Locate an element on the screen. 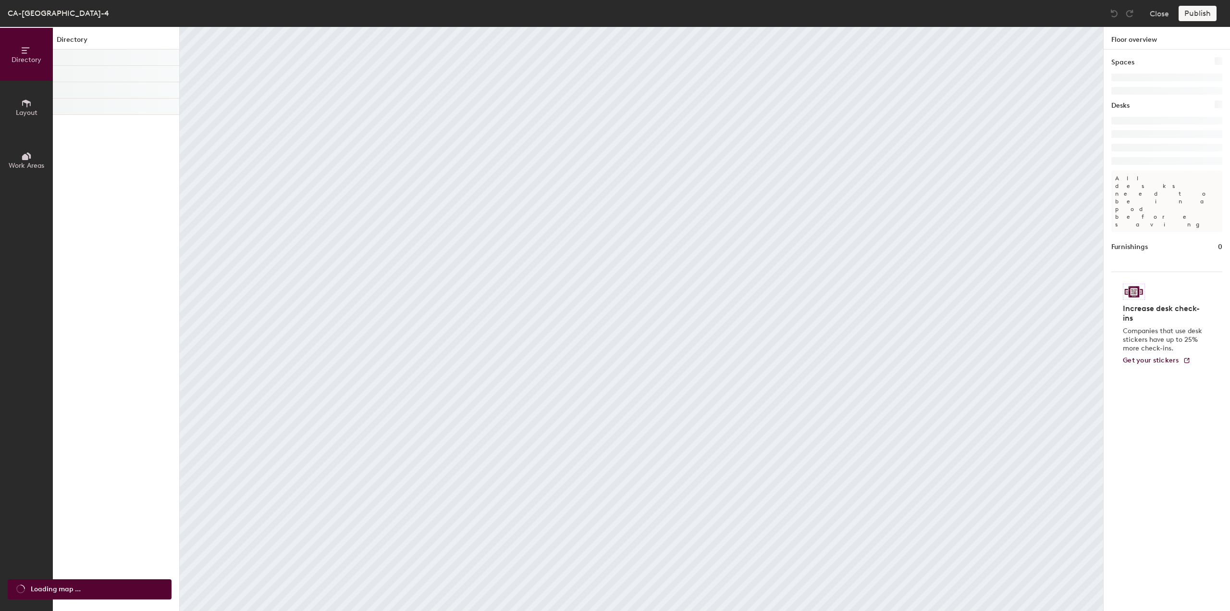  h1: Furnishings is located at coordinates (1130, 247).